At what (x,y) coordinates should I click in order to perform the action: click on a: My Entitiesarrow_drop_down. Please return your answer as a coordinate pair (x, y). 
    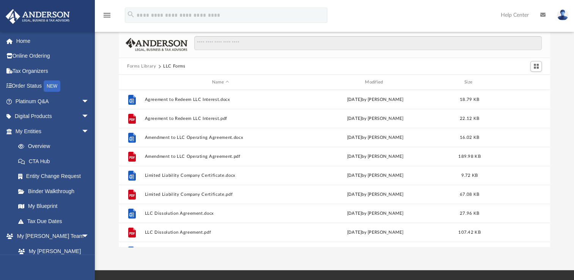
    Looking at the image, I should click on (53, 131).